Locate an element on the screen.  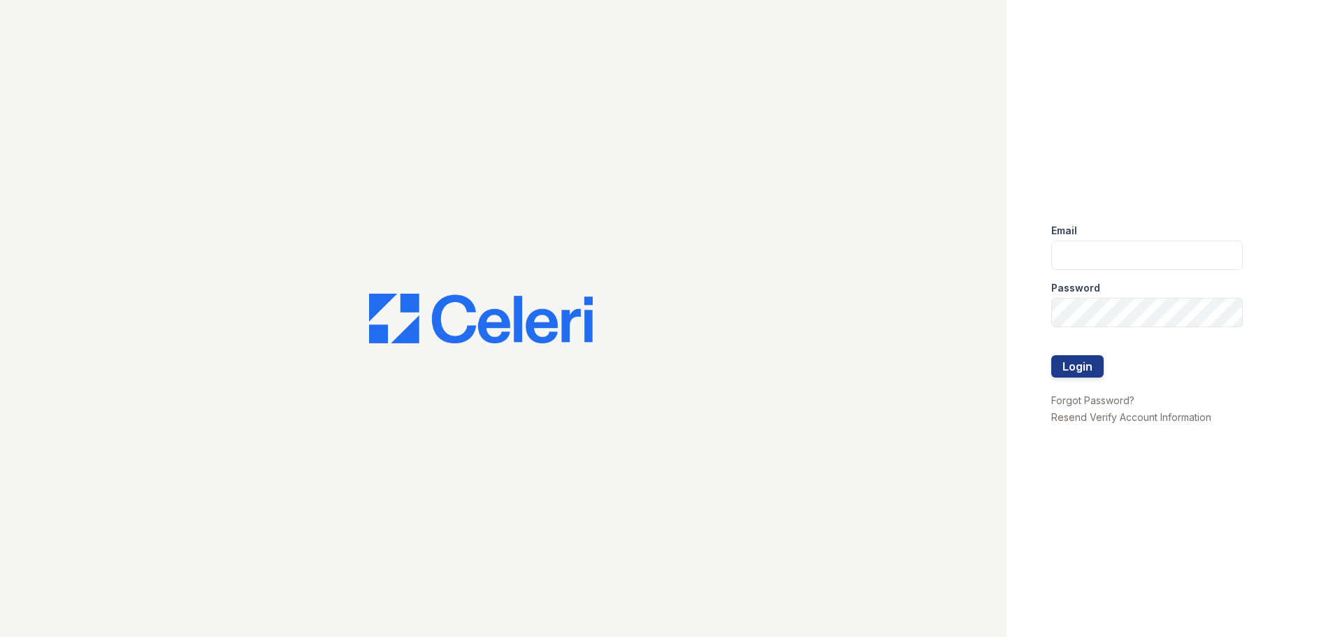
a: Resend Verify Account Information is located at coordinates (1131, 416).